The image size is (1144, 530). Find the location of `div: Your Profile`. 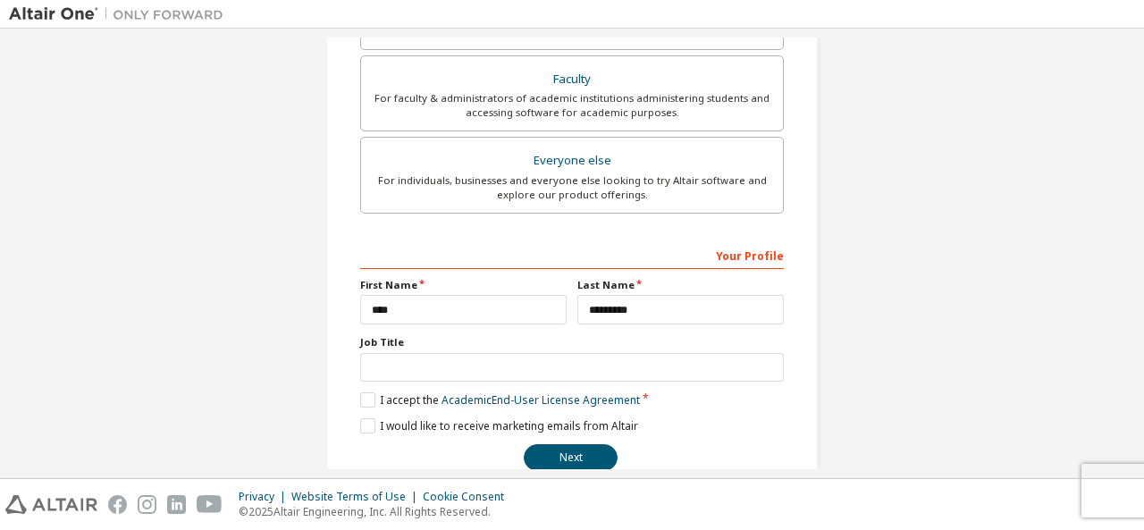

div: Your Profile is located at coordinates (572, 255).